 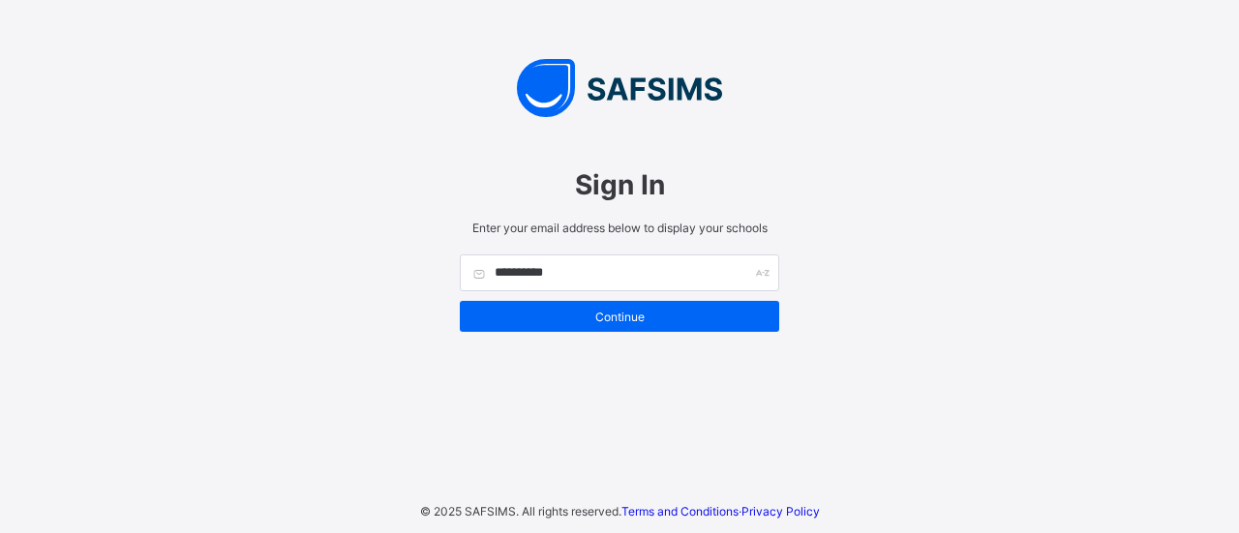 I want to click on span: © 2025 SAFSIMS. All rights reserved., so click(x=521, y=511).